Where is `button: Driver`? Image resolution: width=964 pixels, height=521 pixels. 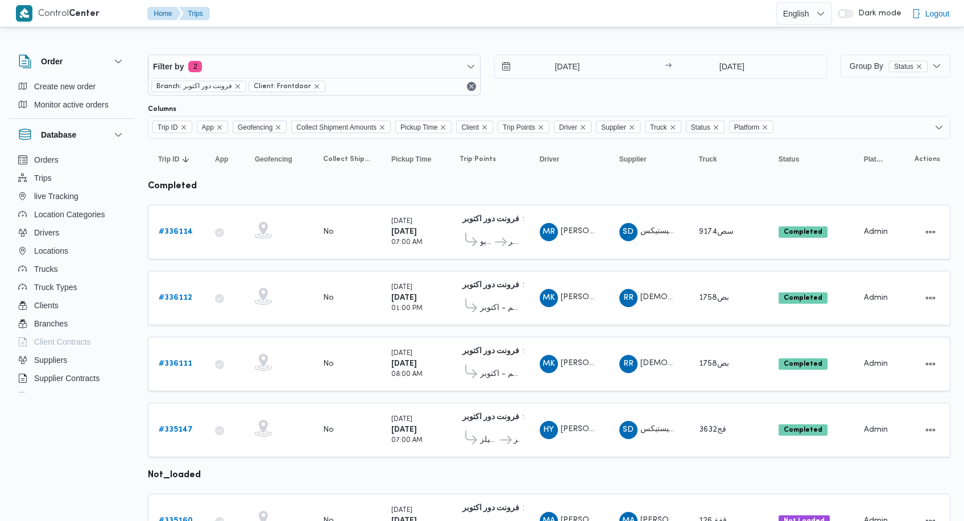 button: Driver is located at coordinates (569, 159).